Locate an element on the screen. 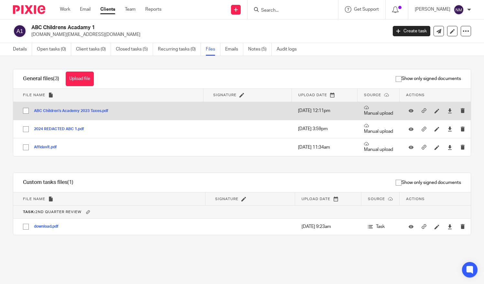  a: Recurring tasks (0) is located at coordinates (179, 49).